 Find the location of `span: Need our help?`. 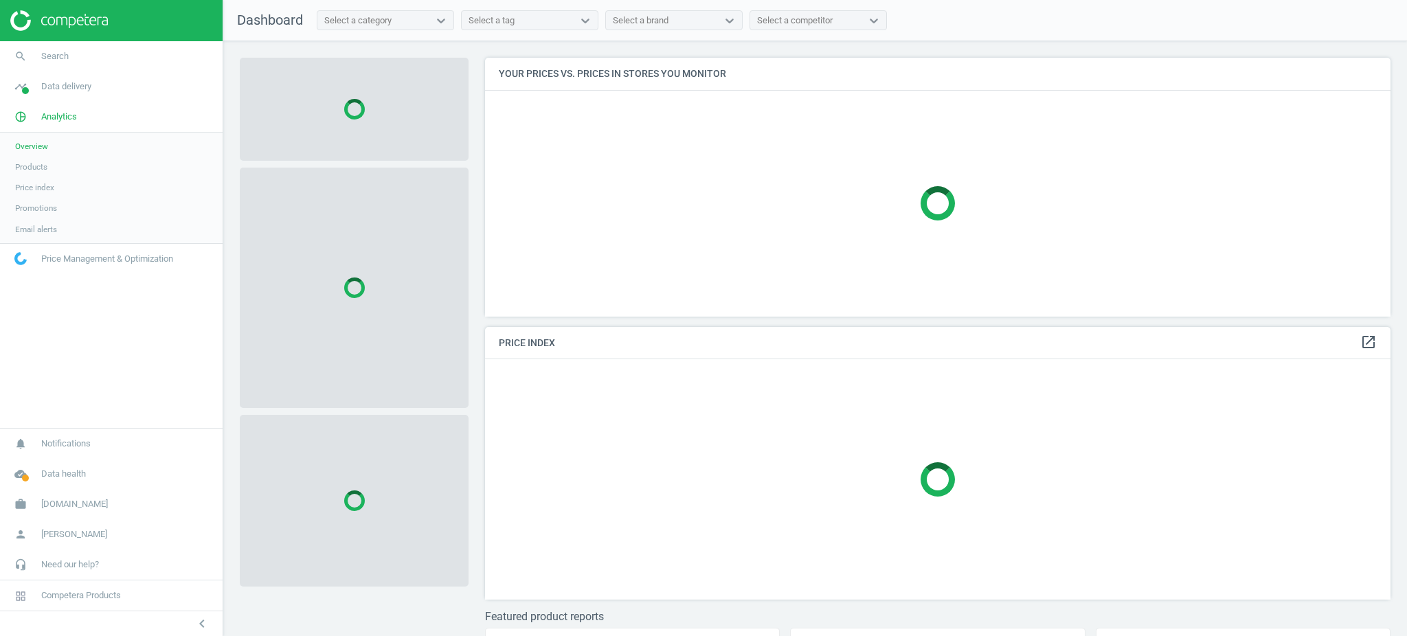

span: Need our help? is located at coordinates (70, 565).